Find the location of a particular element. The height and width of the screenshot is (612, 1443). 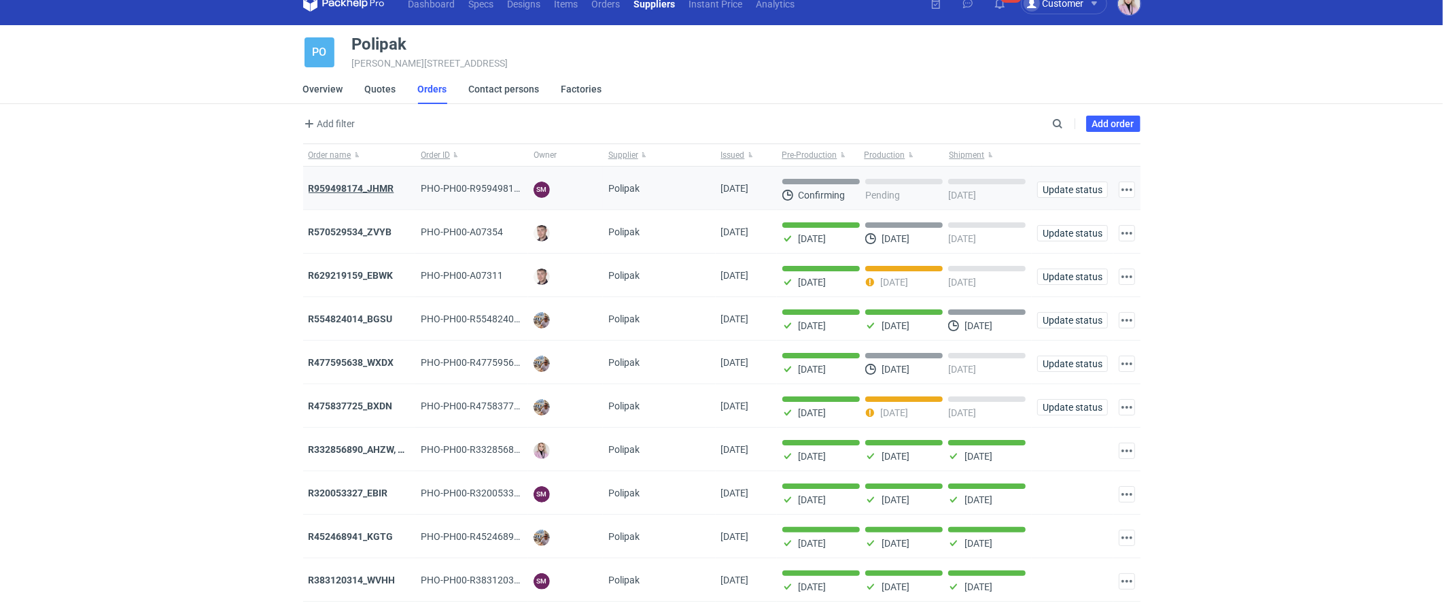

strong: R383120314_WVHH is located at coordinates (352, 580).